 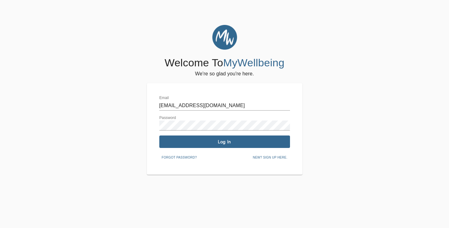 I want to click on h6: We're so glad you're here., so click(x=224, y=74).